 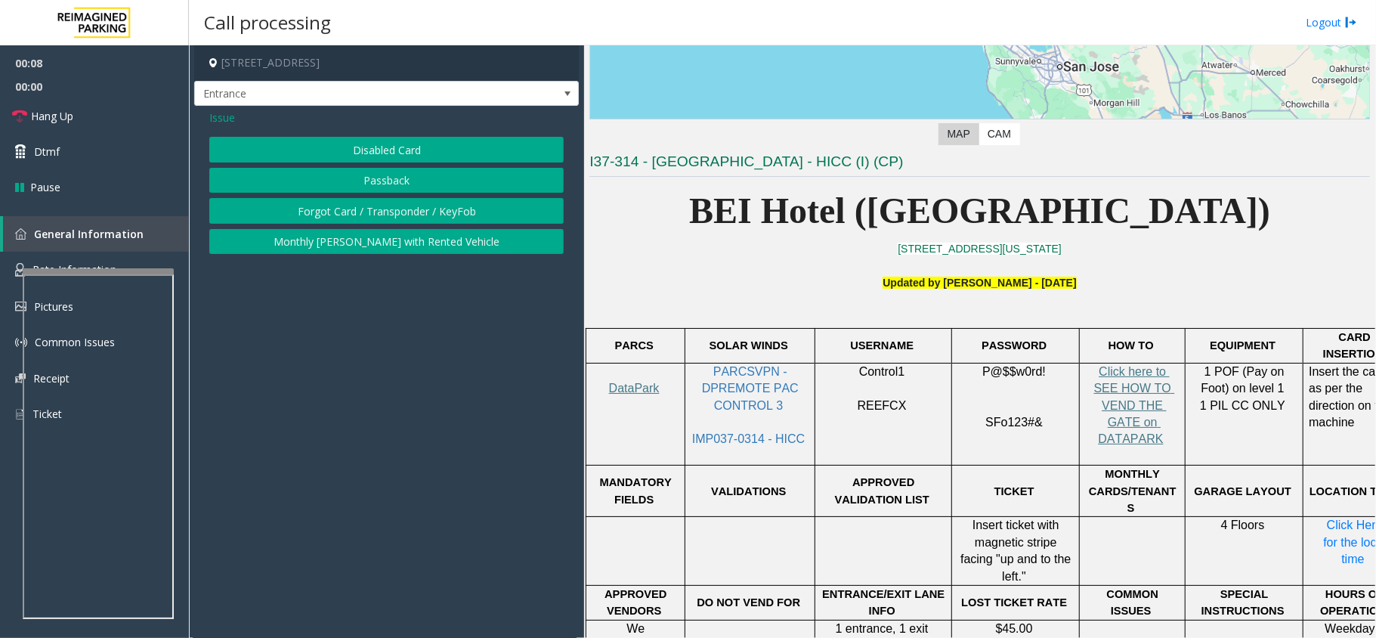 What do you see at coordinates (637, 490) in the screenshot?
I see `span: MANDATORY FIELDS` at bounding box center [637, 490].